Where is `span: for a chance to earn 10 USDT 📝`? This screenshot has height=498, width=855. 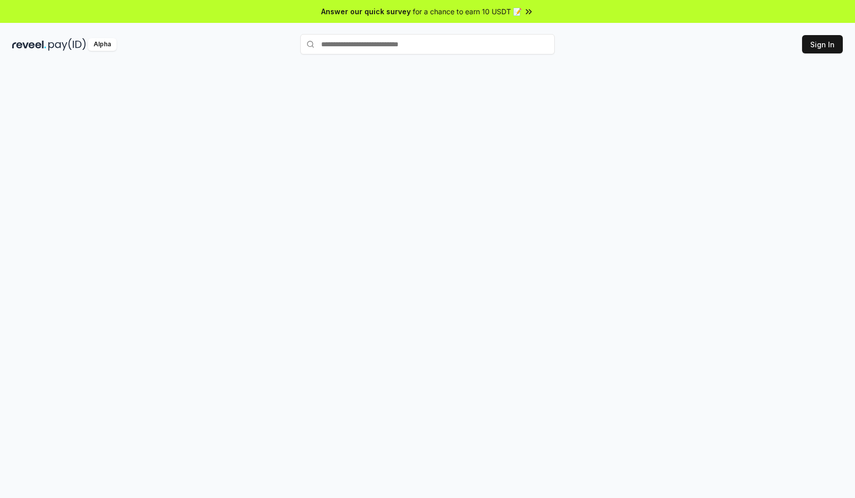 span: for a chance to earn 10 USDT 📝 is located at coordinates (467, 11).